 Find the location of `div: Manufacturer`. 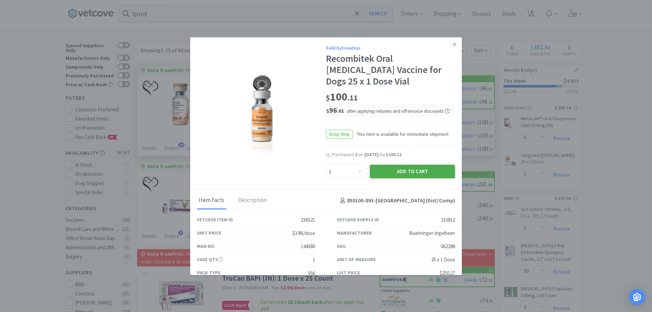

div: Manufacturer is located at coordinates (354, 233).